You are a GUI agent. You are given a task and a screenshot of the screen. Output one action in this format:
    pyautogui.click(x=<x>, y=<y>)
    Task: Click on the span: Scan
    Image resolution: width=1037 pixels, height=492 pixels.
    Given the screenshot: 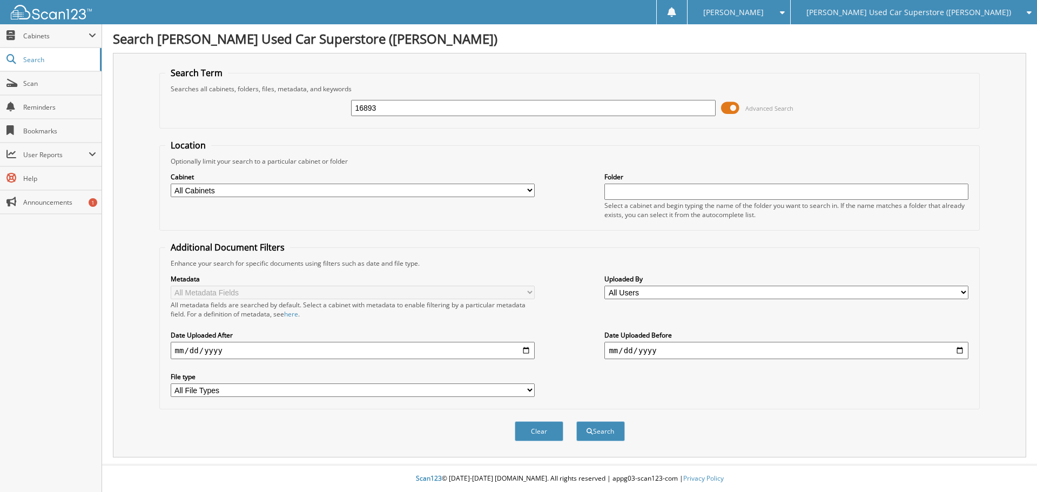 What is the action you would take?
    pyautogui.click(x=59, y=83)
    